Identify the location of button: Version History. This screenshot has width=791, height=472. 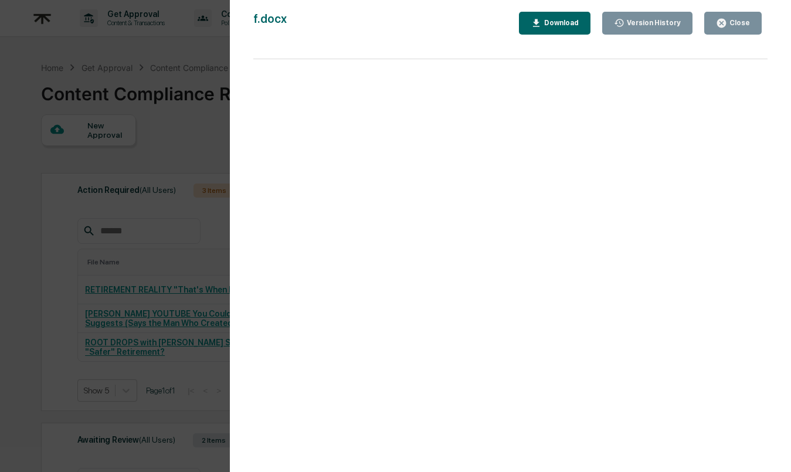
(647, 23).